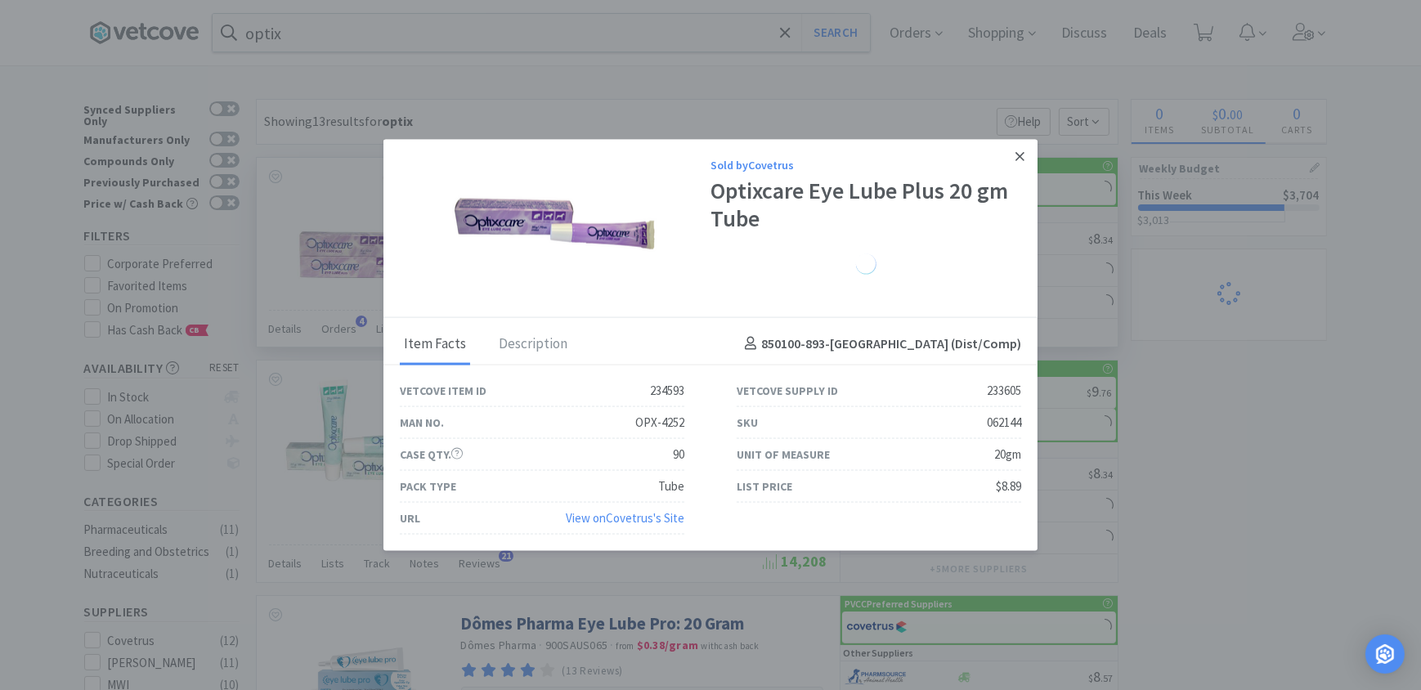  What do you see at coordinates (435, 344) in the screenshot?
I see `div: Item Facts` at bounding box center [435, 344].